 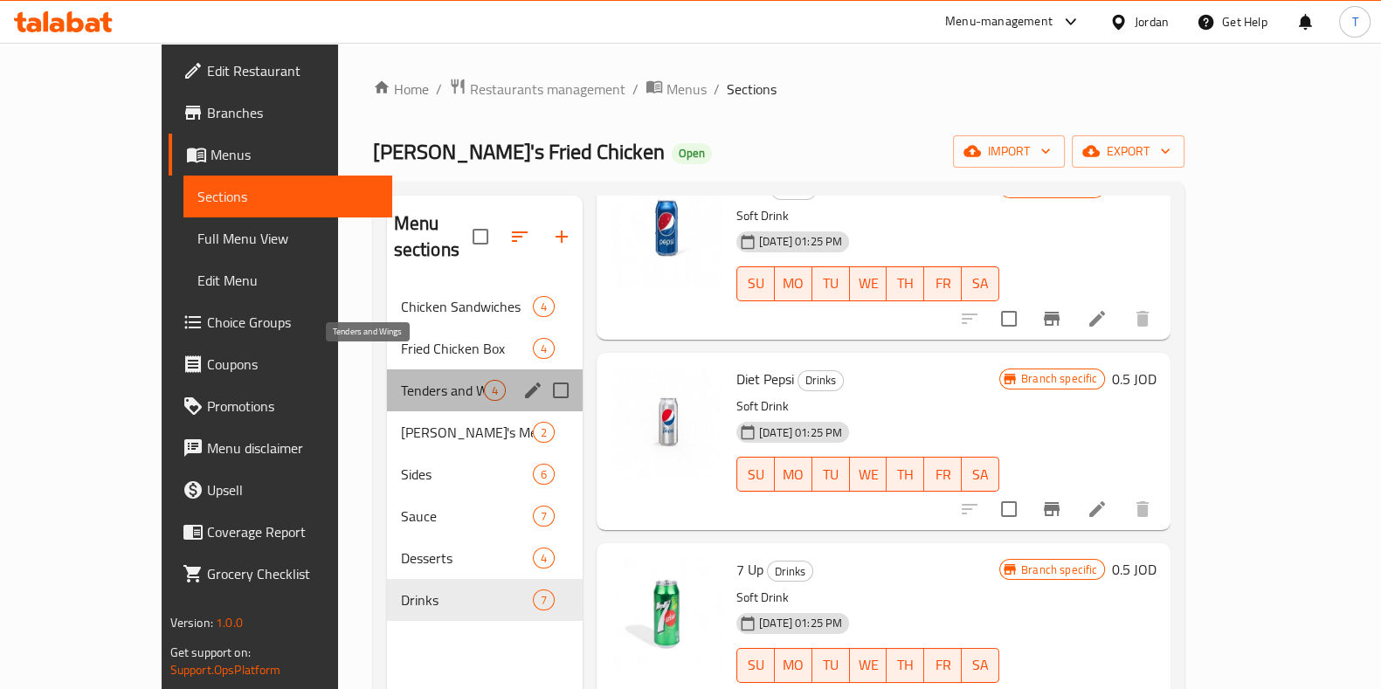 I want to click on span: T, so click(x=1354, y=22).